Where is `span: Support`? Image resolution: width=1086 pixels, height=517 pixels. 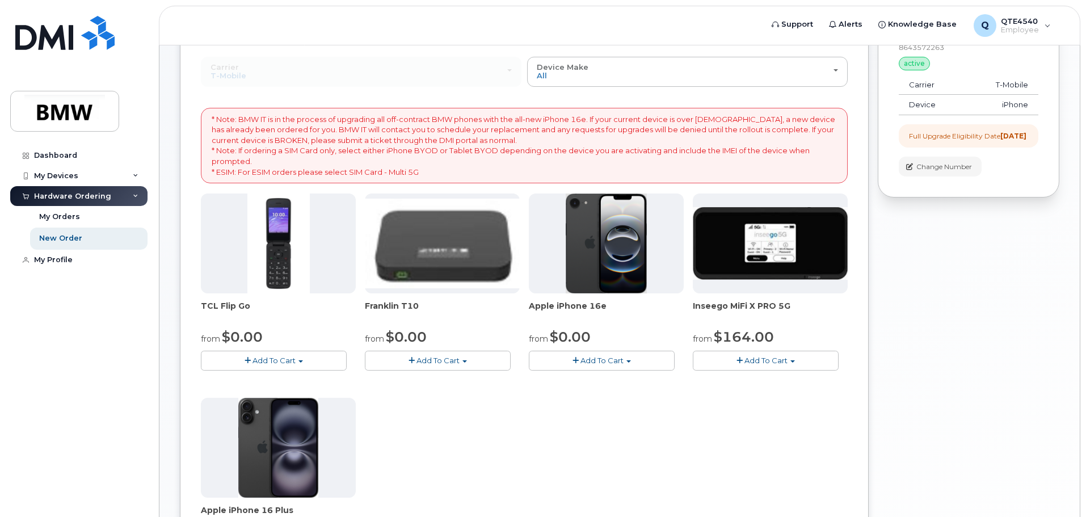
span: Support is located at coordinates (797, 24).